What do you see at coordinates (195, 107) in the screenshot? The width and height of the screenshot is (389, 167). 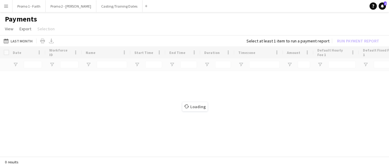 I see `span: Loading` at bounding box center [195, 107].